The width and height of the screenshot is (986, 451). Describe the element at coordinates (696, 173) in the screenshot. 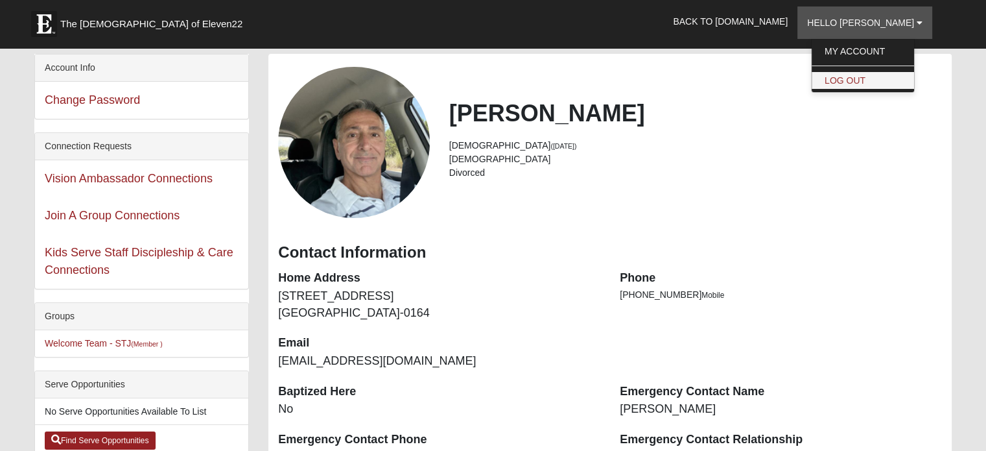

I see `li: Divorced` at that location.